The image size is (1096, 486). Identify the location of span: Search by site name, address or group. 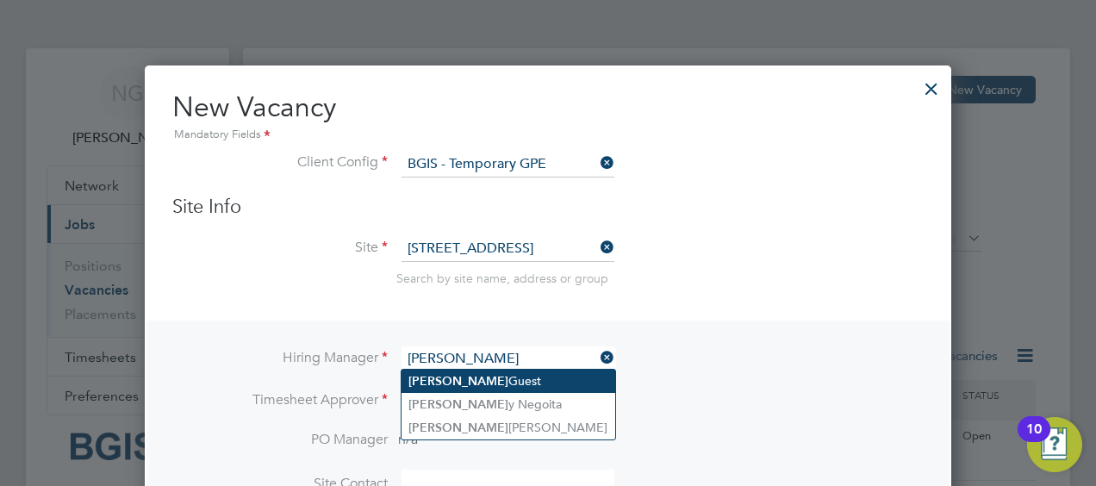
(502, 278).